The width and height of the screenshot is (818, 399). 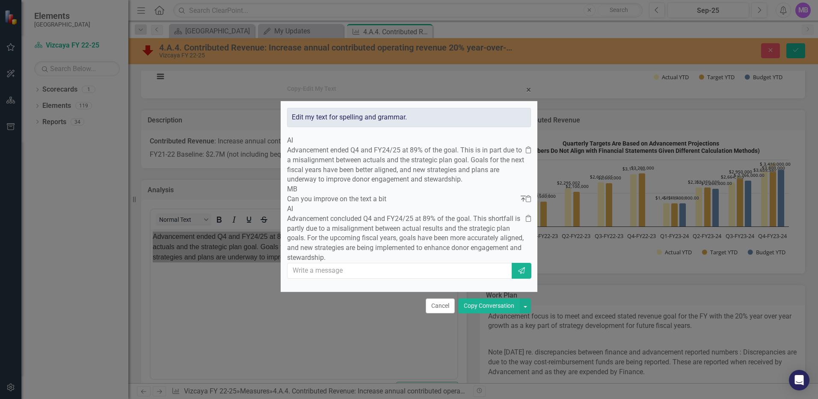 I want to click on span: Can you improve on the text a bit, so click(x=337, y=199).